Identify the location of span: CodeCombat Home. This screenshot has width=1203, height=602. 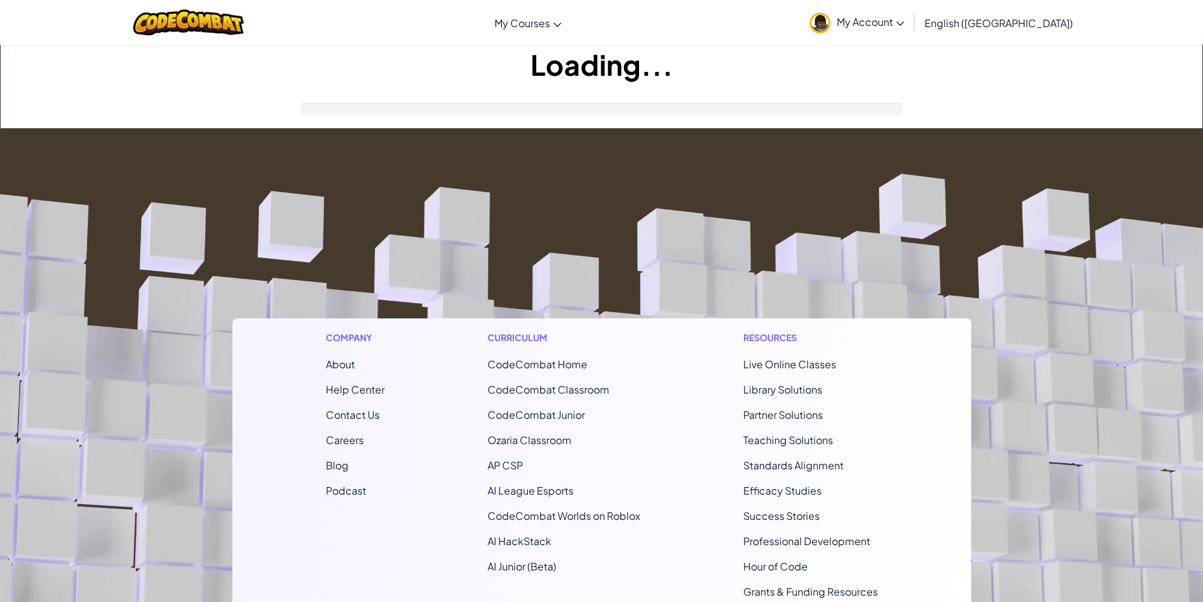
(538, 364).